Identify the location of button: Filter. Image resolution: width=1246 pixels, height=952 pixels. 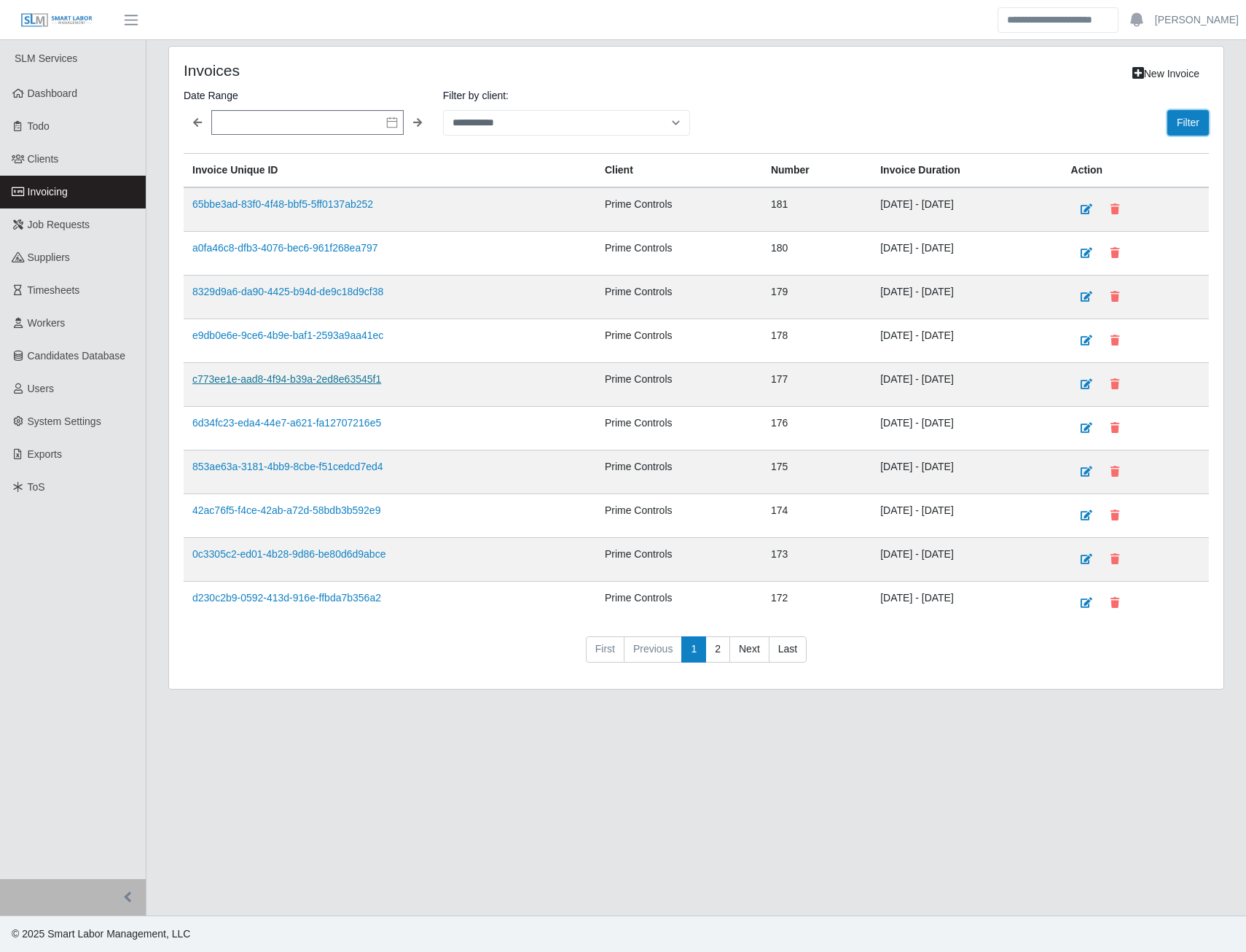
(1188, 123).